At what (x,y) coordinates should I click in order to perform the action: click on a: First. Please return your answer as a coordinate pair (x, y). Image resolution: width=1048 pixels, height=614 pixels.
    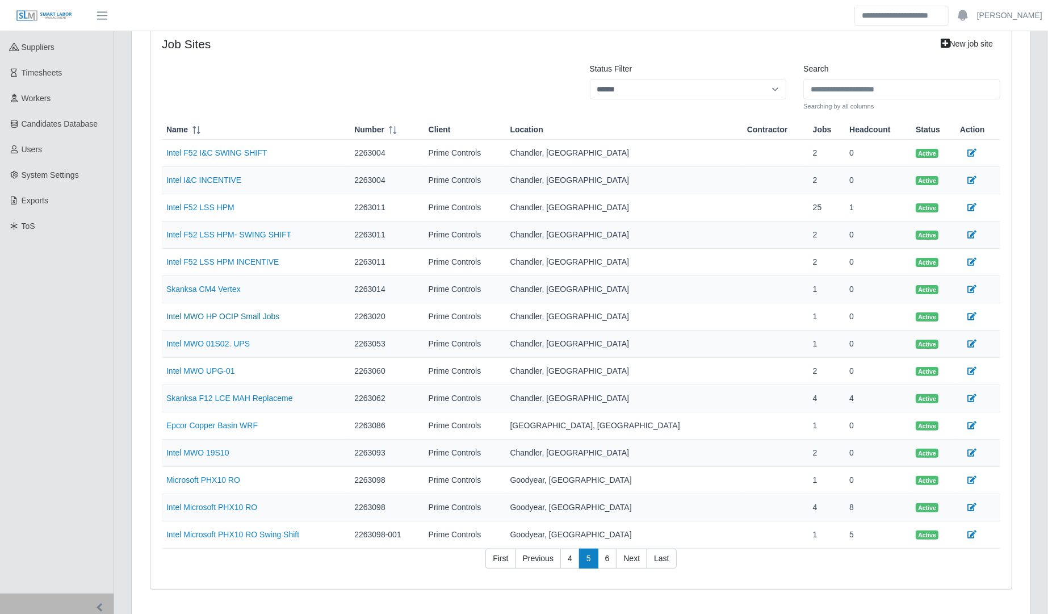
    Looking at the image, I should click on (500, 559).